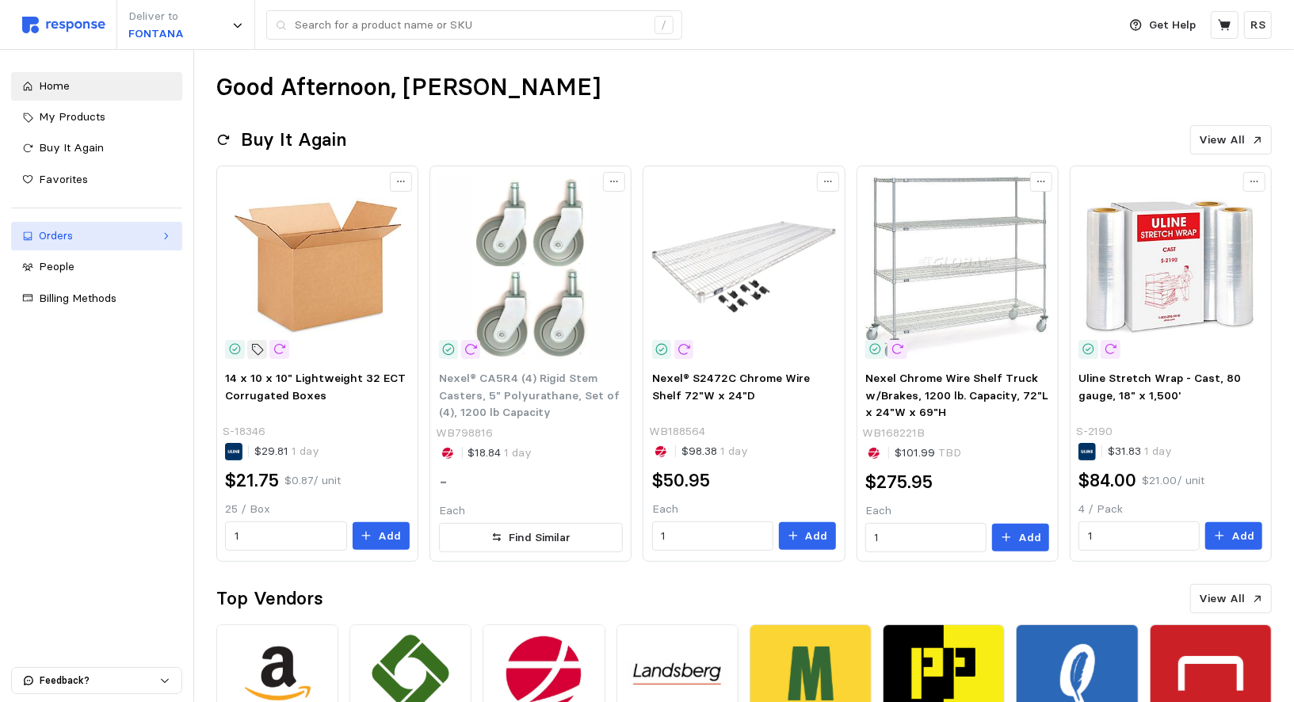 The height and width of the screenshot is (702, 1294). What do you see at coordinates (72, 116) in the screenshot?
I see `span: My Products` at bounding box center [72, 116].